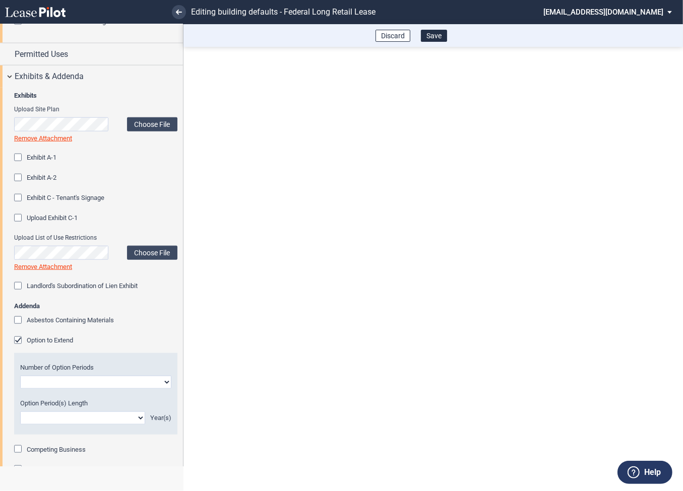  What do you see at coordinates (70, 320) in the screenshot?
I see `span: Asbestos Containing Materials` at bounding box center [70, 320].